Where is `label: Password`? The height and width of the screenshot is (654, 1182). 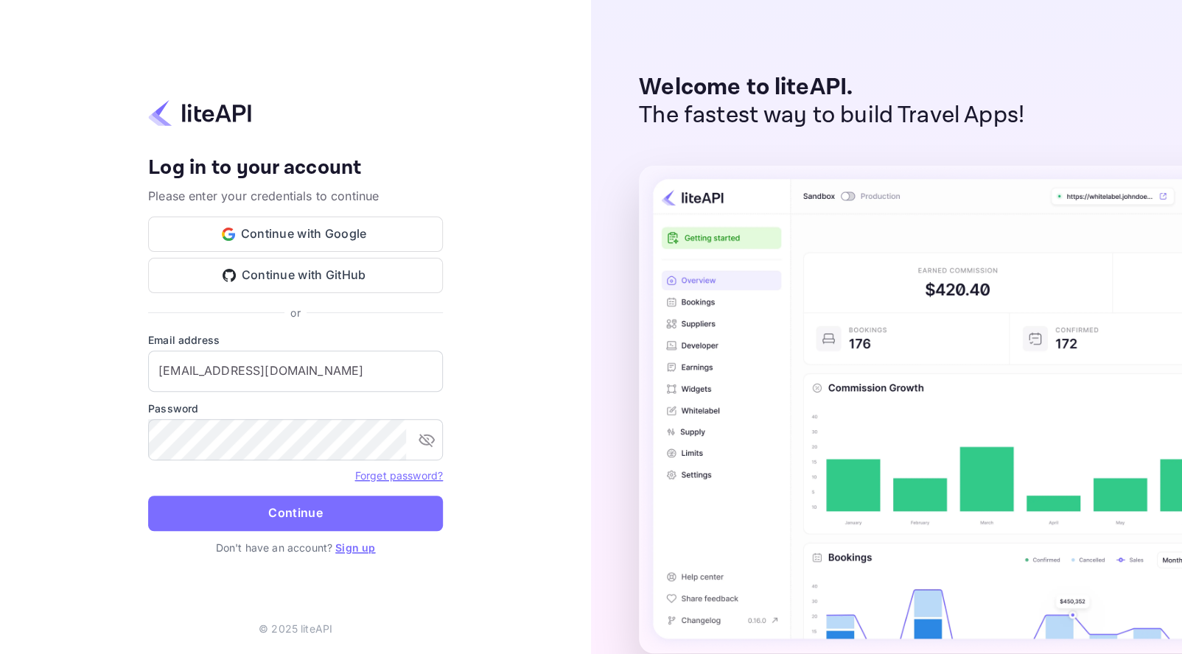 label: Password is located at coordinates (295, 408).